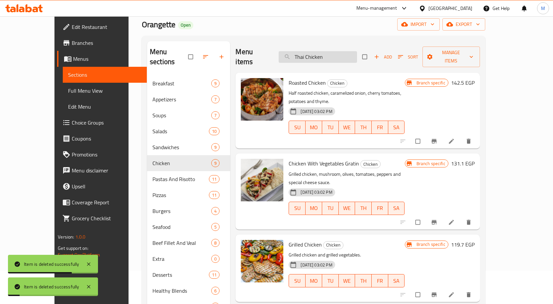  I want to click on span: Grilled Chicken, so click(305, 245).